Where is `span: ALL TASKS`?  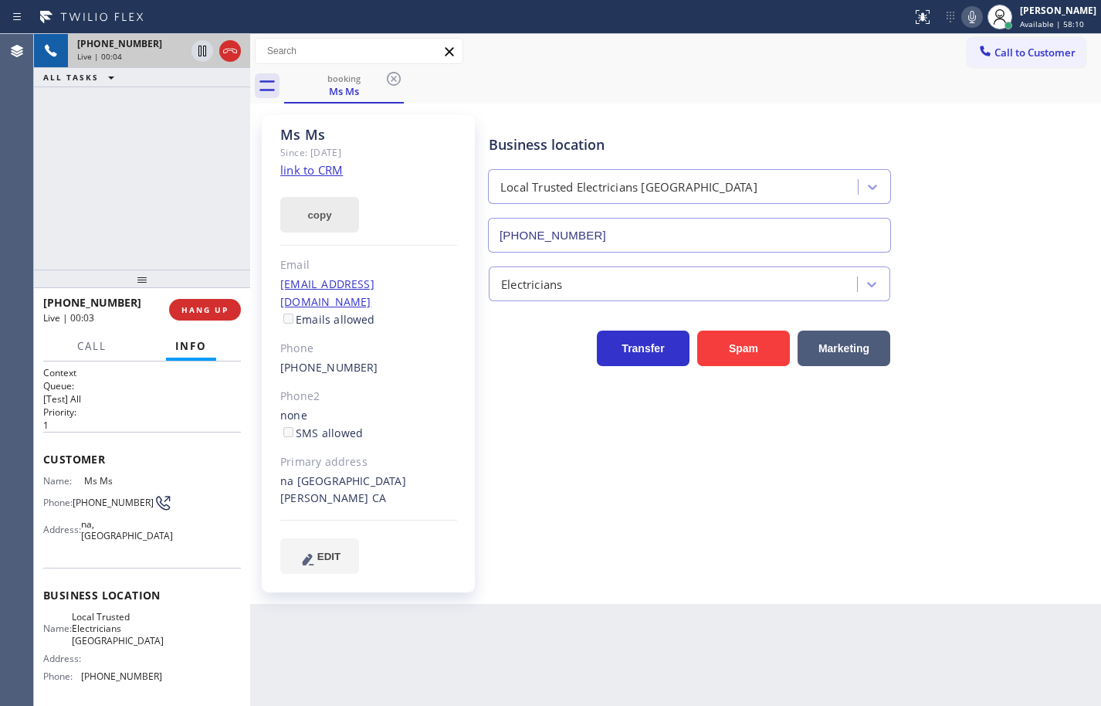
span: ALL TASKS is located at coordinates (71, 77).